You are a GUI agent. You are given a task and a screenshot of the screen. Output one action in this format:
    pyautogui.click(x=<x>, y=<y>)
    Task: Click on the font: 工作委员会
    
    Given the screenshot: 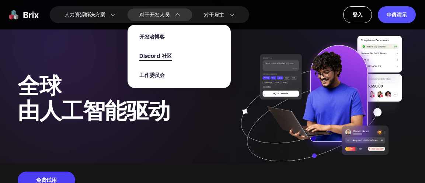 What is the action you would take?
    pyautogui.click(x=152, y=75)
    